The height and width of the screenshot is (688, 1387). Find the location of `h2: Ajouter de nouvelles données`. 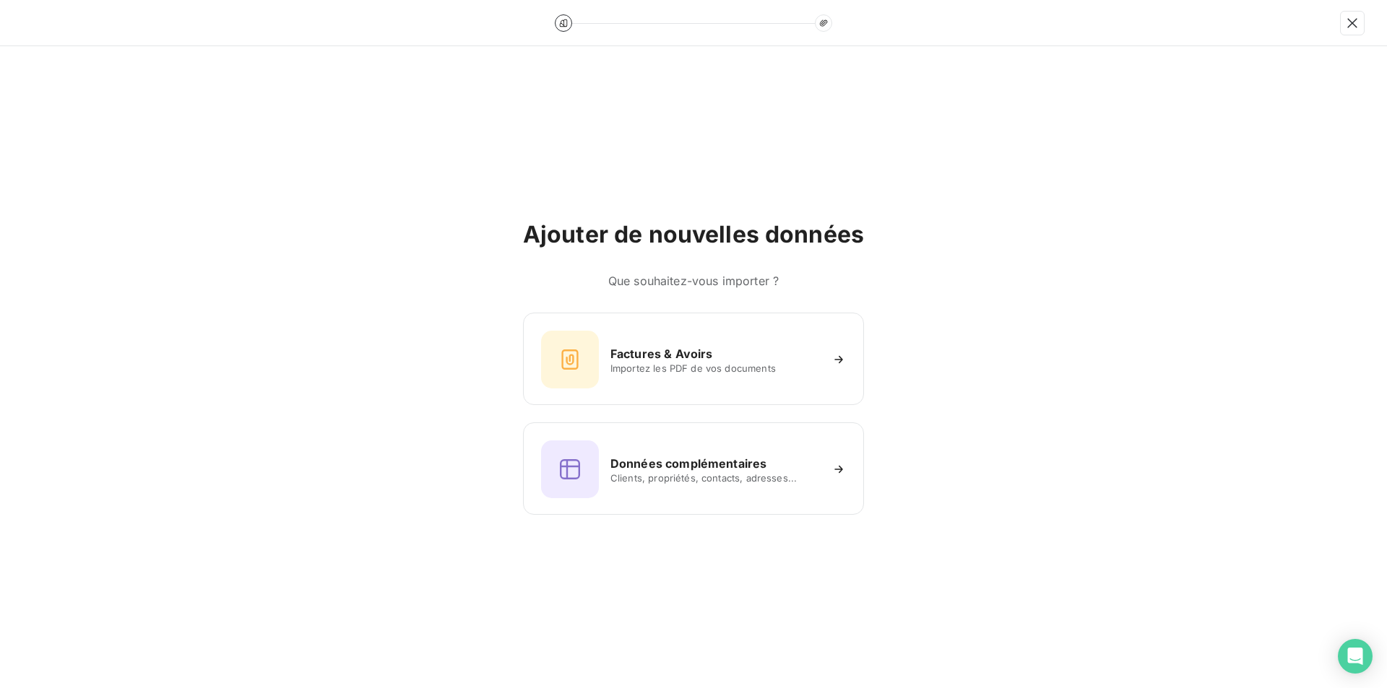

h2: Ajouter de nouvelles données is located at coordinates (693, 235).